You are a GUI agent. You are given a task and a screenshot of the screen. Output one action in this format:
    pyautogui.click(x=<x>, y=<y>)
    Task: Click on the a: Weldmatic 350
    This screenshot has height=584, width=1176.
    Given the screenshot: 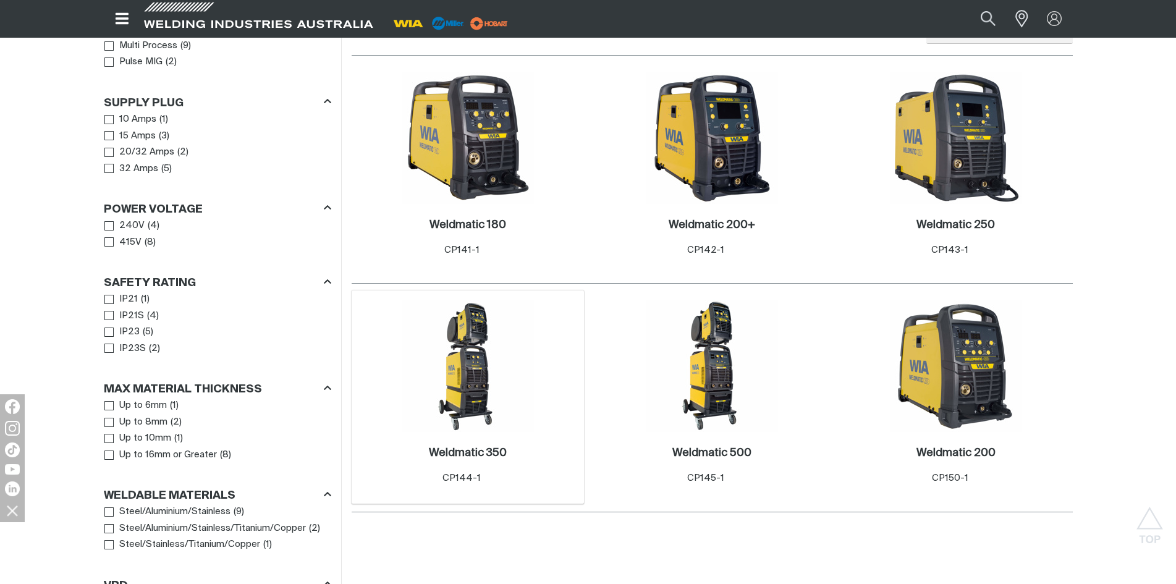 What is the action you would take?
    pyautogui.click(x=468, y=453)
    